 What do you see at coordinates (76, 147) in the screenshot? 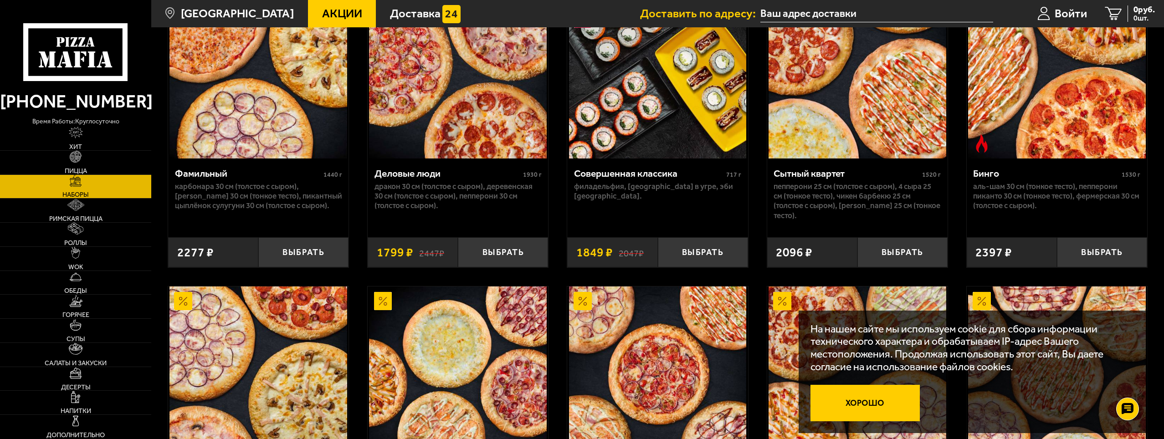
I see `span: Хит` at bounding box center [76, 147].